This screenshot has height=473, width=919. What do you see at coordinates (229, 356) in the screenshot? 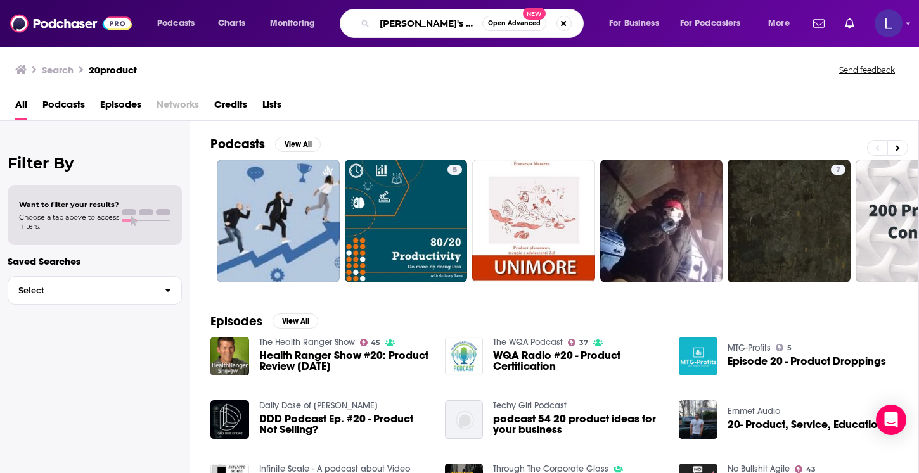
I see `img: Health Ranger Show #20: Product Review Friday` at bounding box center [229, 356].